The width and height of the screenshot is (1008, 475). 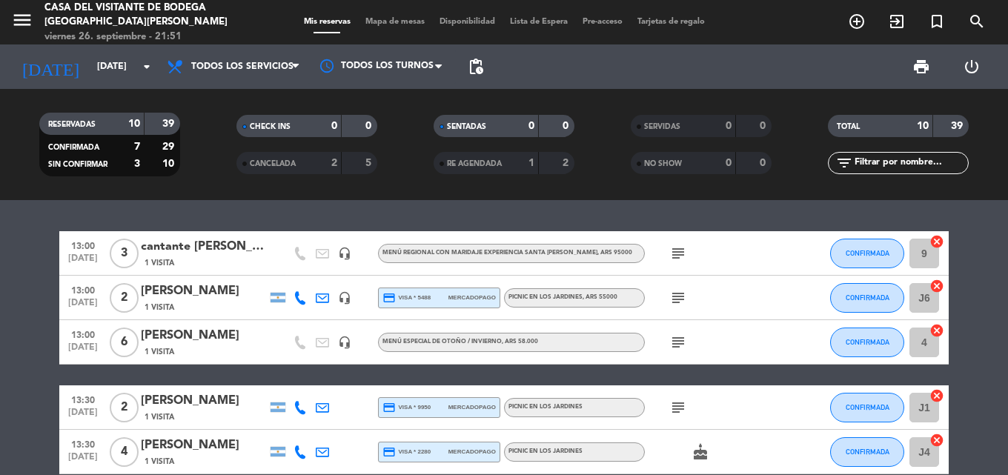 I want to click on i: filter_list, so click(x=845, y=163).